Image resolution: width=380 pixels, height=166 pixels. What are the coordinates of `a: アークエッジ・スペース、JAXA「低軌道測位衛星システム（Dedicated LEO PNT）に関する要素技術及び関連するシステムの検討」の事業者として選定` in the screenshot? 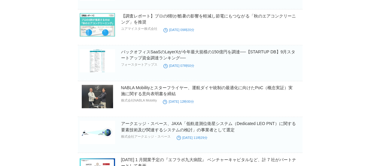 It's located at (209, 126).